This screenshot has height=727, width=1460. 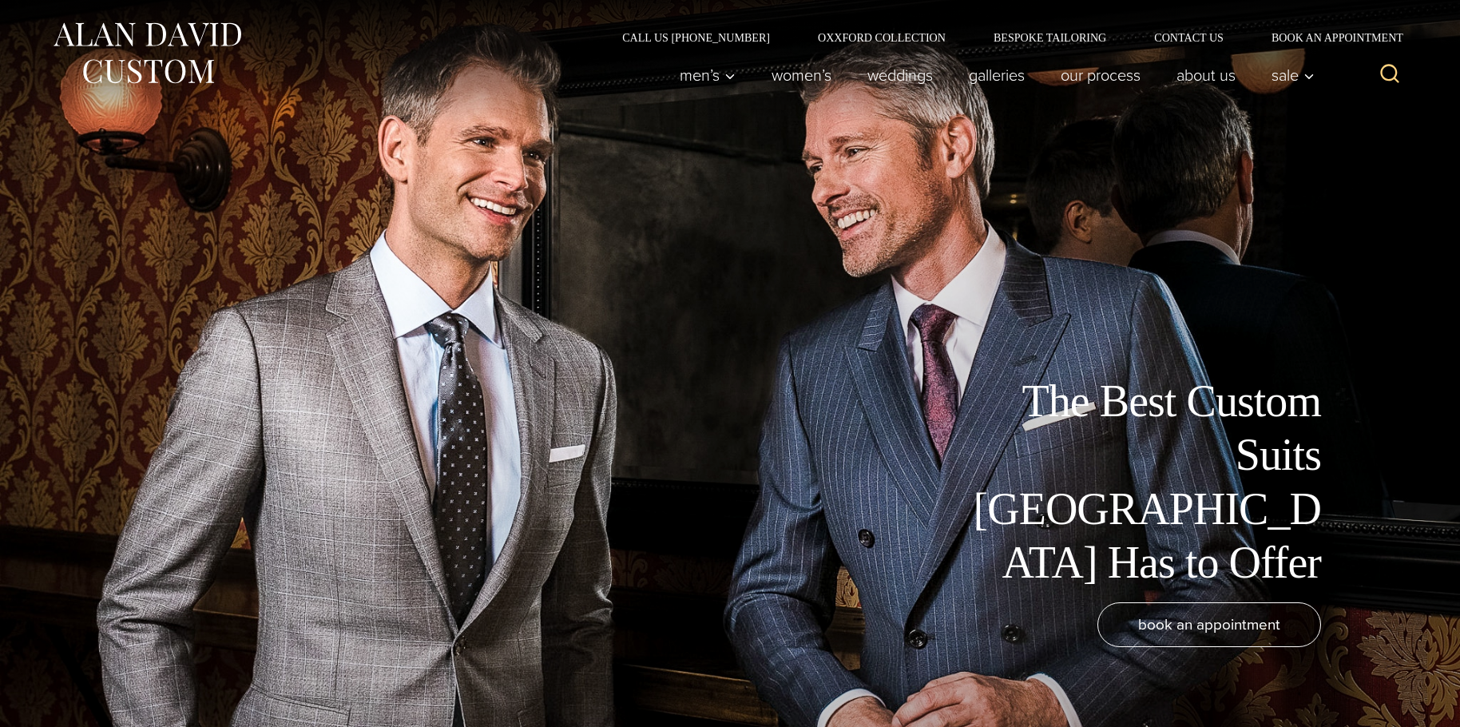 I want to click on img: Alan David Custom, so click(x=147, y=53).